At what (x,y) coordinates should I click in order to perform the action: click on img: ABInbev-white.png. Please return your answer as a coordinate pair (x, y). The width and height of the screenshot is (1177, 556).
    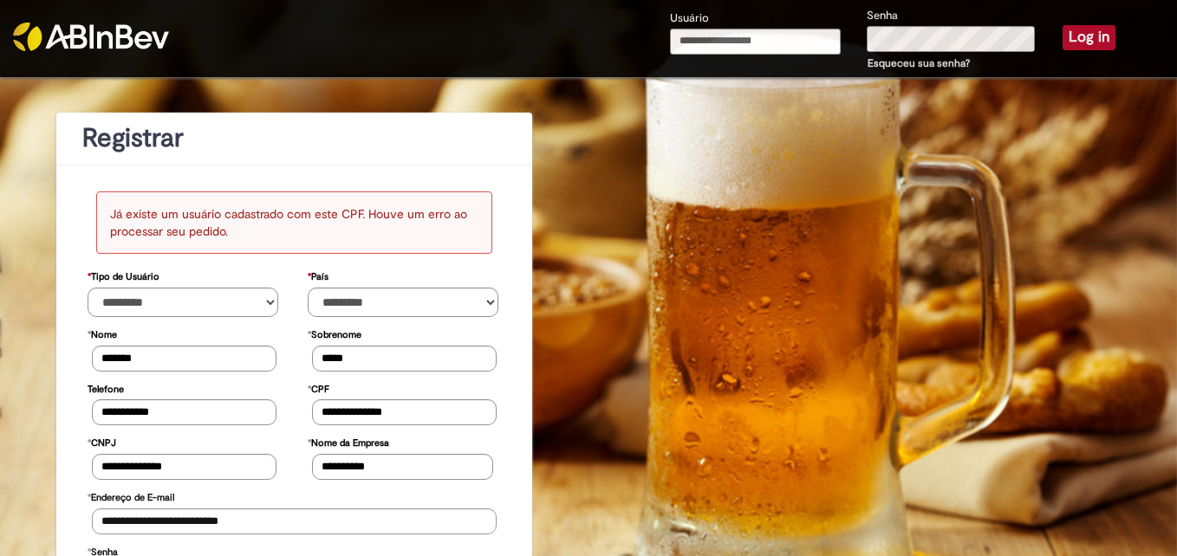
    Looking at the image, I should click on (91, 36).